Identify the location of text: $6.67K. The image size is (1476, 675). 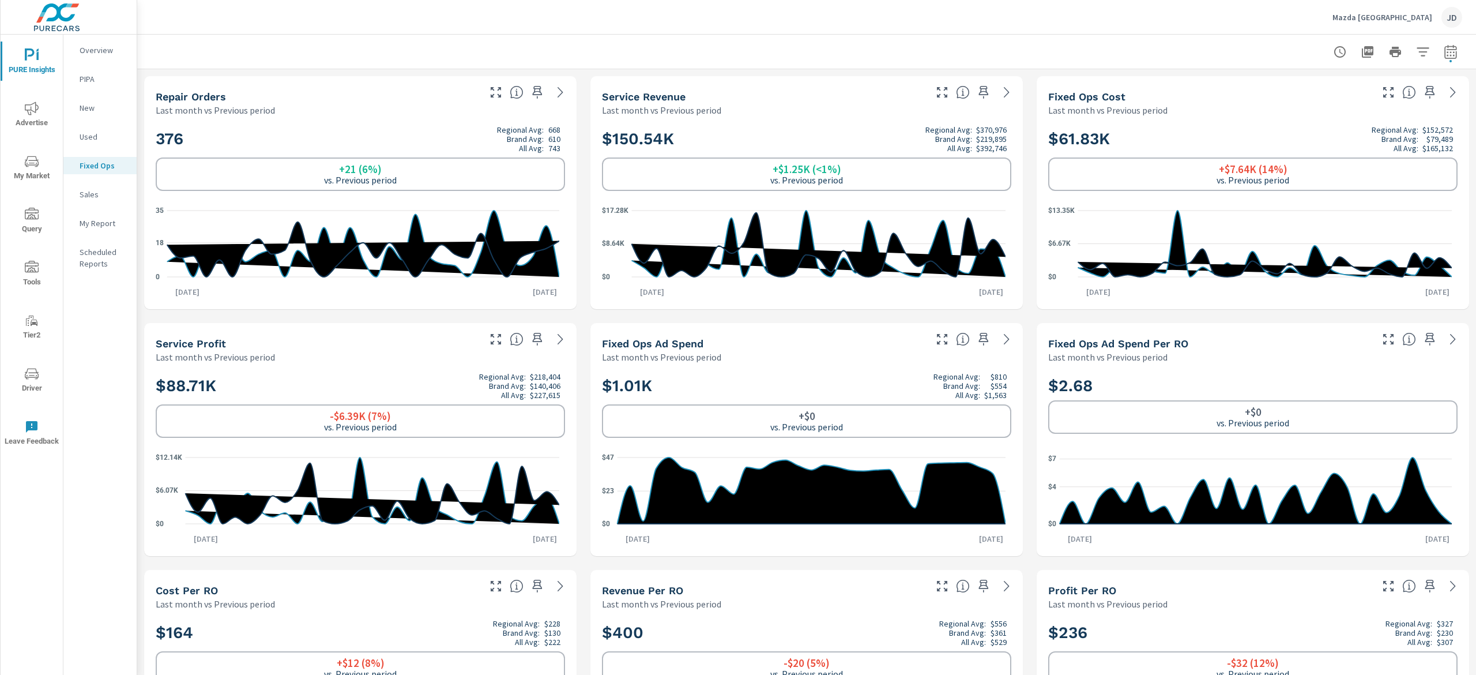
(1059, 244).